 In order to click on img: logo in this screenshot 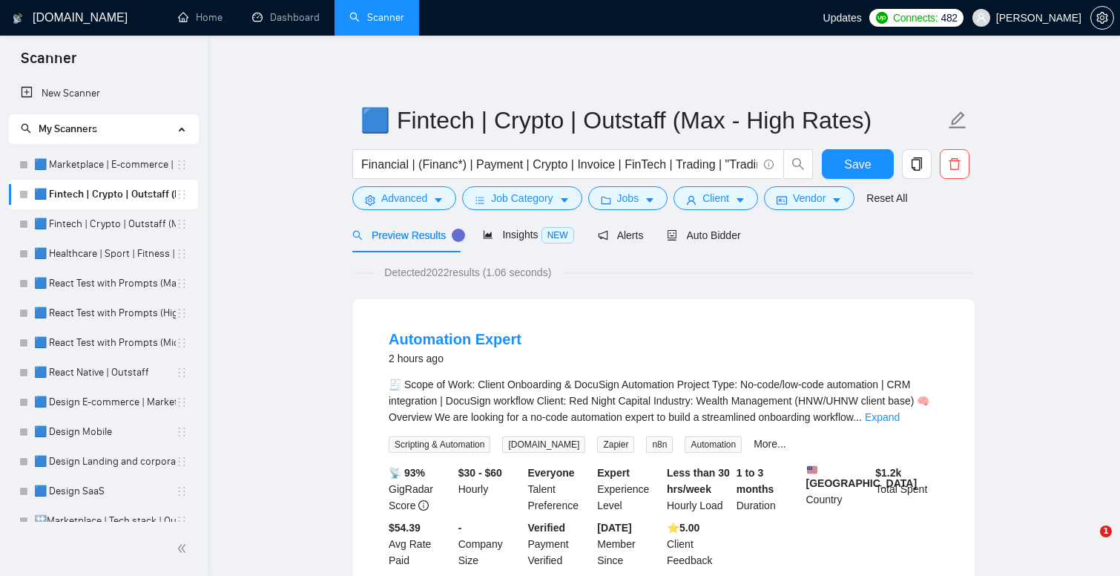, I will do `click(18, 19)`.